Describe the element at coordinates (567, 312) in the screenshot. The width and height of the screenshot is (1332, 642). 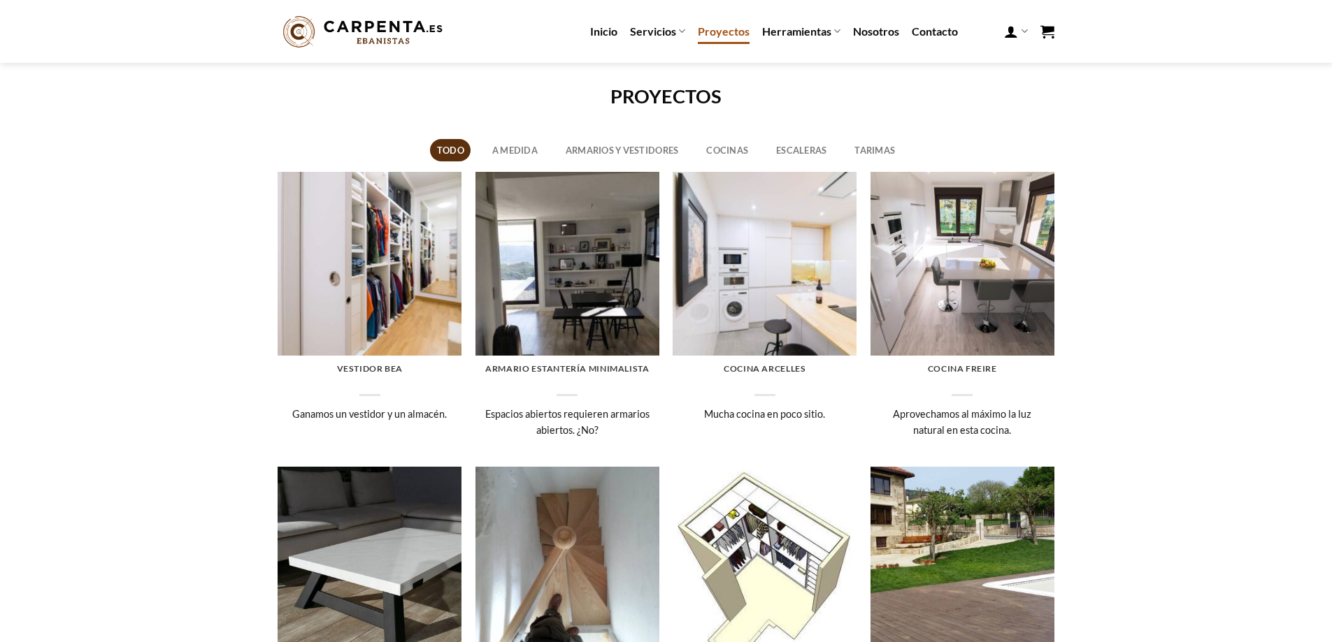
I see `a: armario sin frentes Armario estantería minimalista Espacios abiertos requieren armarios abiertos....` at that location.